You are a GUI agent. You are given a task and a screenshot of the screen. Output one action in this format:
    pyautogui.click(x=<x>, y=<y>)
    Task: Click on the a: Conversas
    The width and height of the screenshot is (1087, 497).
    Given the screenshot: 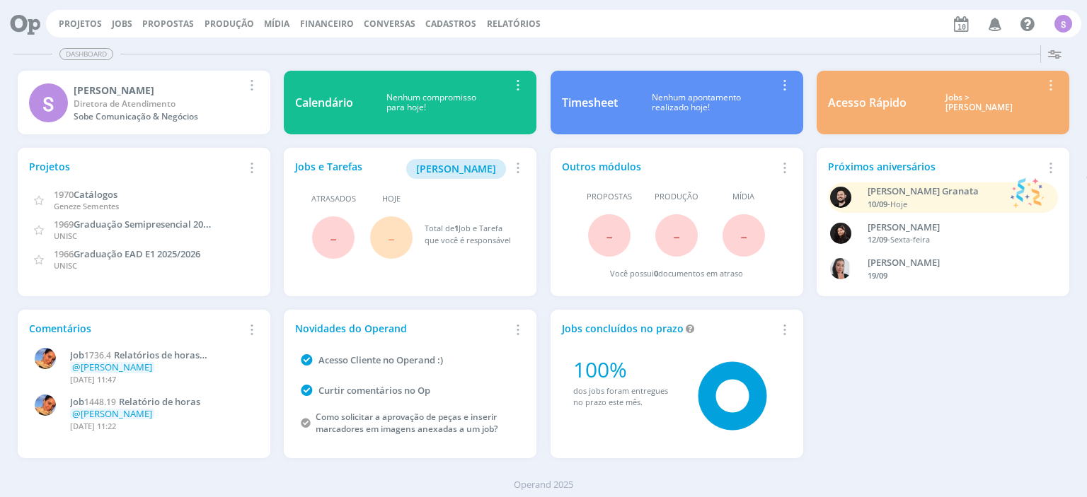 What is the action you would take?
    pyautogui.click(x=389, y=23)
    